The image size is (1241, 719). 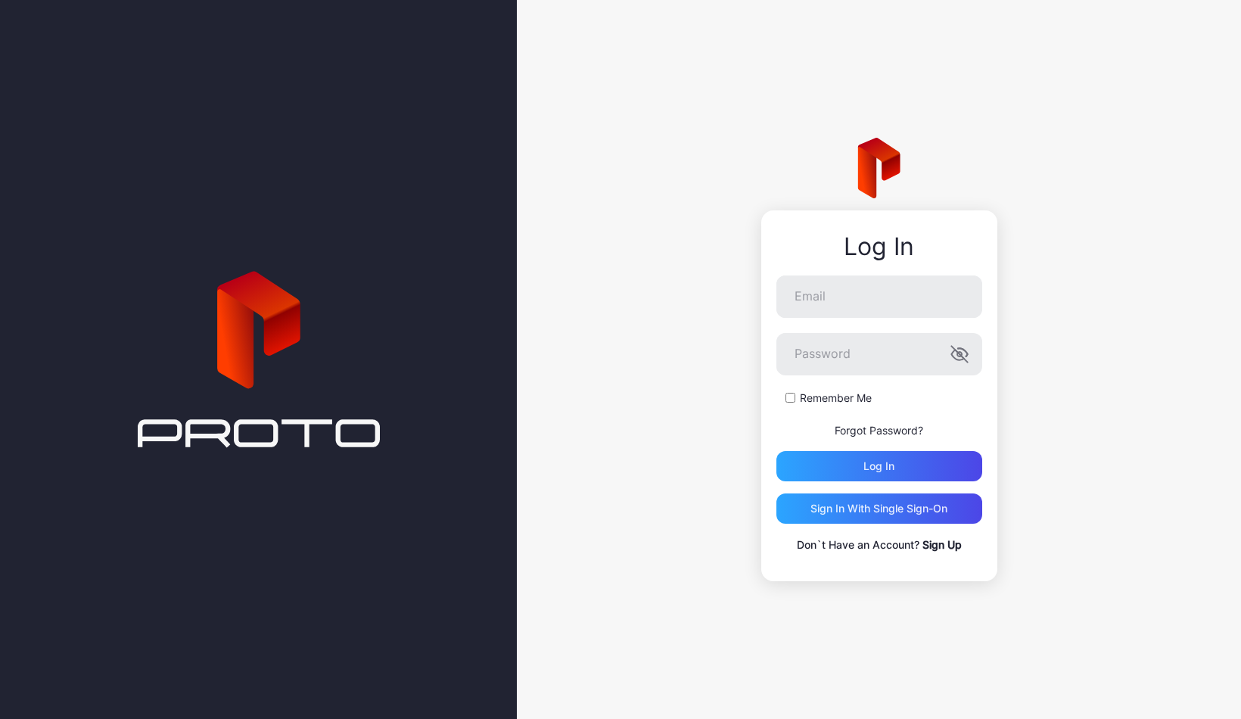 What do you see at coordinates (942, 544) in the screenshot?
I see `a: Sign Up` at bounding box center [942, 544].